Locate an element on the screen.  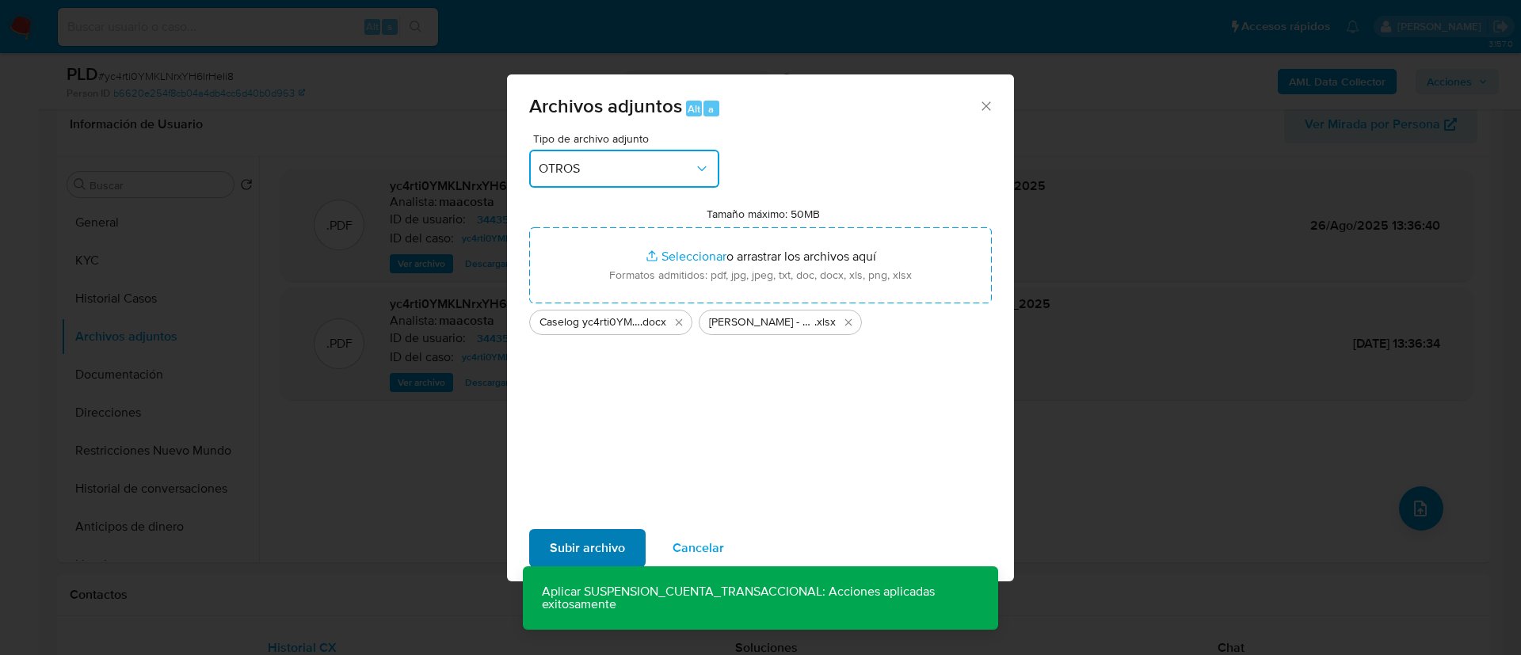
button: Eliminar Caselog yc4rti0YMKLNrxYH6IrHeIi8_2025_07_18_14_13_52.docx is located at coordinates (679, 322).